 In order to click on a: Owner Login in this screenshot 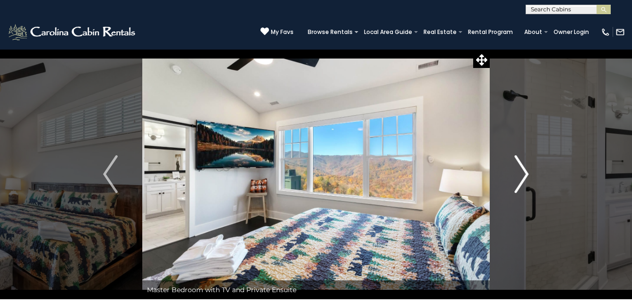, I will do `click(571, 32)`.